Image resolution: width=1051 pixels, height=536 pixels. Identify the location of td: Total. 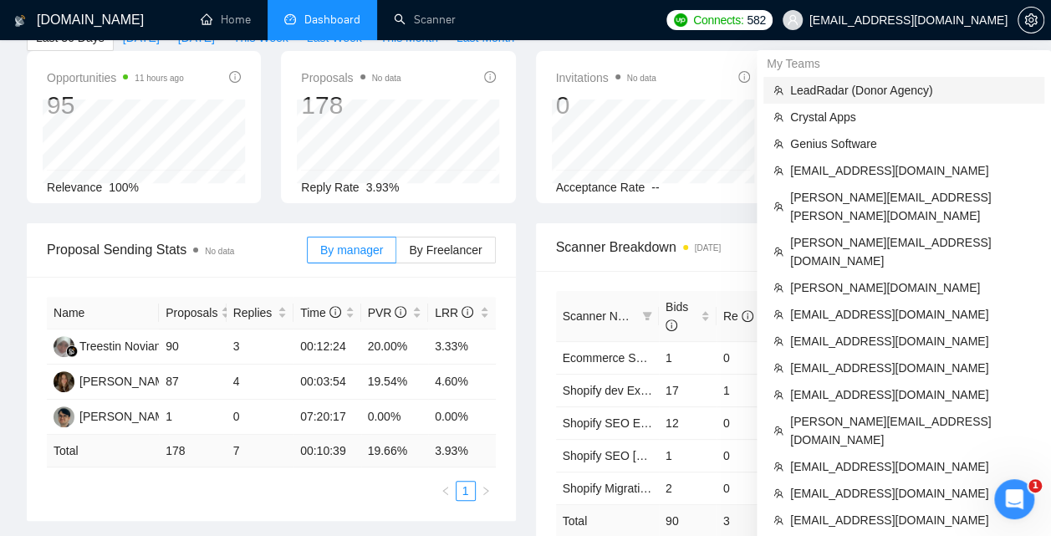
(103, 451).